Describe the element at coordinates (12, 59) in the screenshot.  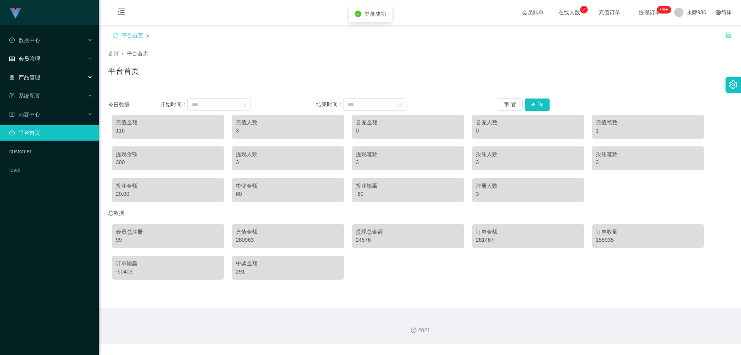
I see `i: 图标: table` at that location.